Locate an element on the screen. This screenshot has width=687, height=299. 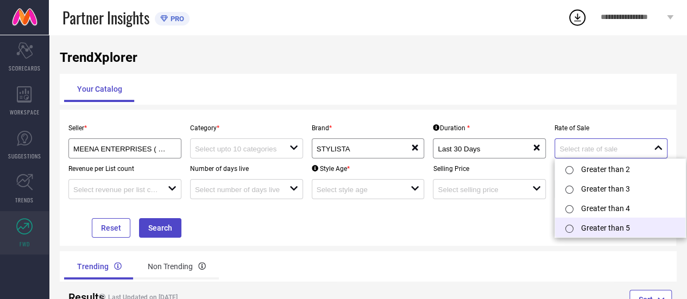
div: Your Catalog is located at coordinates (99, 89).